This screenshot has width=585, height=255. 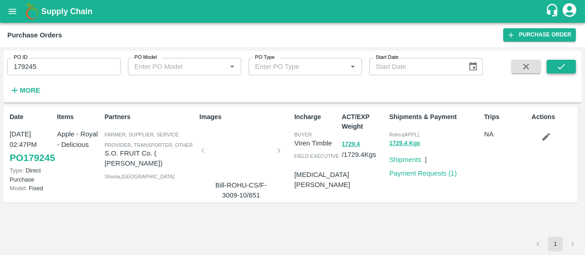 I want to click on p: Date, so click(x=32, y=117).